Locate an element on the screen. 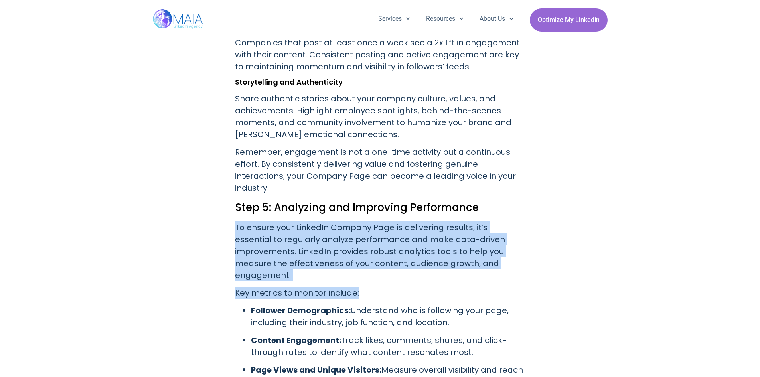 The width and height of the screenshot is (760, 377). p: Understand who is following your page, including their industry, job function, and location. is located at coordinates (388, 317).